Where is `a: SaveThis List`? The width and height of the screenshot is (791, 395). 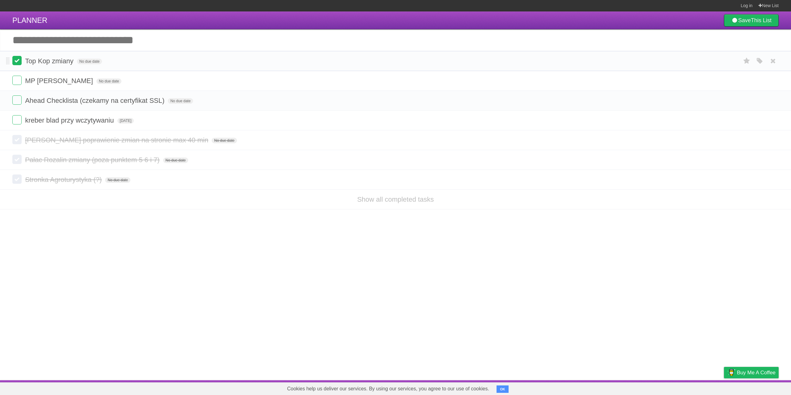
a: SaveThis List is located at coordinates (751, 20).